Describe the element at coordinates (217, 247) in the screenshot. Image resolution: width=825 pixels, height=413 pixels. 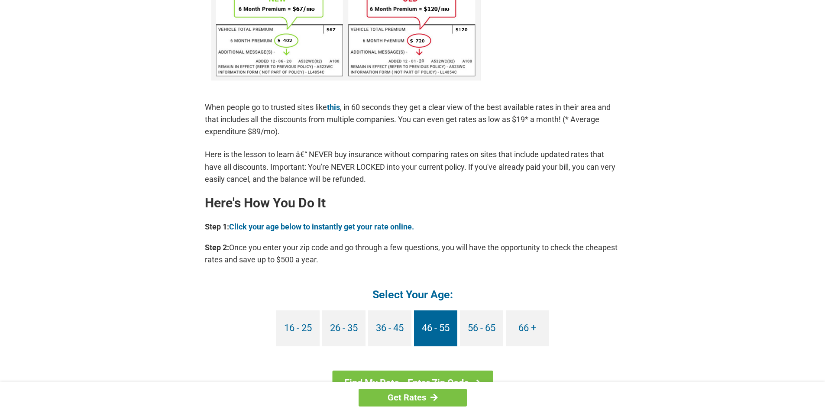
I see `b: Step 2:` at that location.